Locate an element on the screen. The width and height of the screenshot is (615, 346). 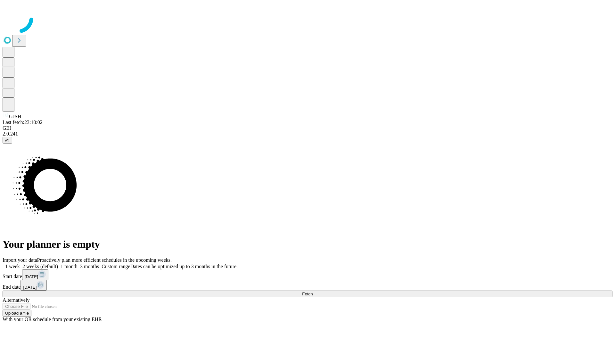
span: Custom range is located at coordinates (116, 266).